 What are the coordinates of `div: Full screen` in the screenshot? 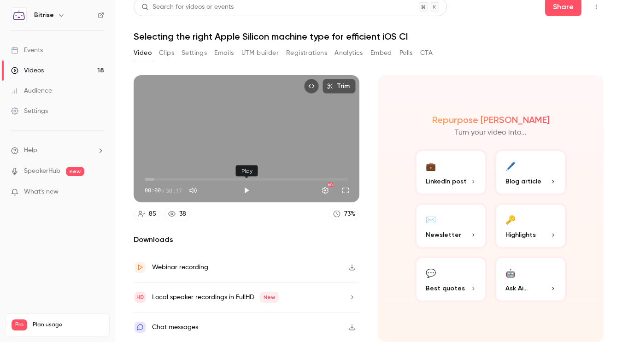 It's located at (345, 190).